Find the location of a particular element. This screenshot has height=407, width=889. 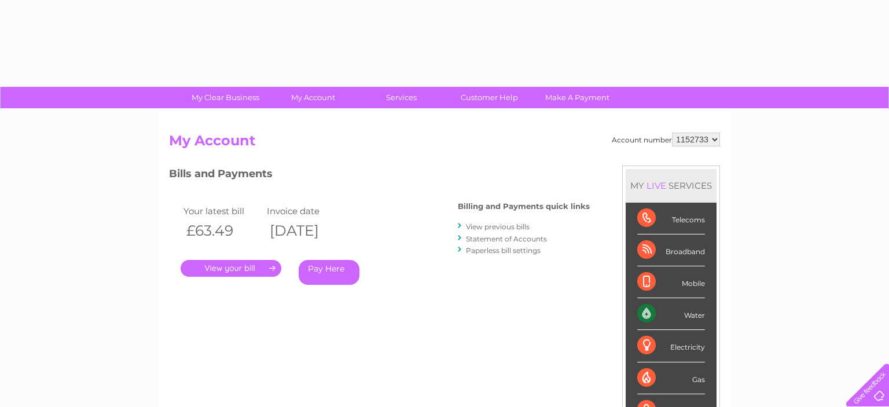

a: Paperless bill settings is located at coordinates (503, 250).